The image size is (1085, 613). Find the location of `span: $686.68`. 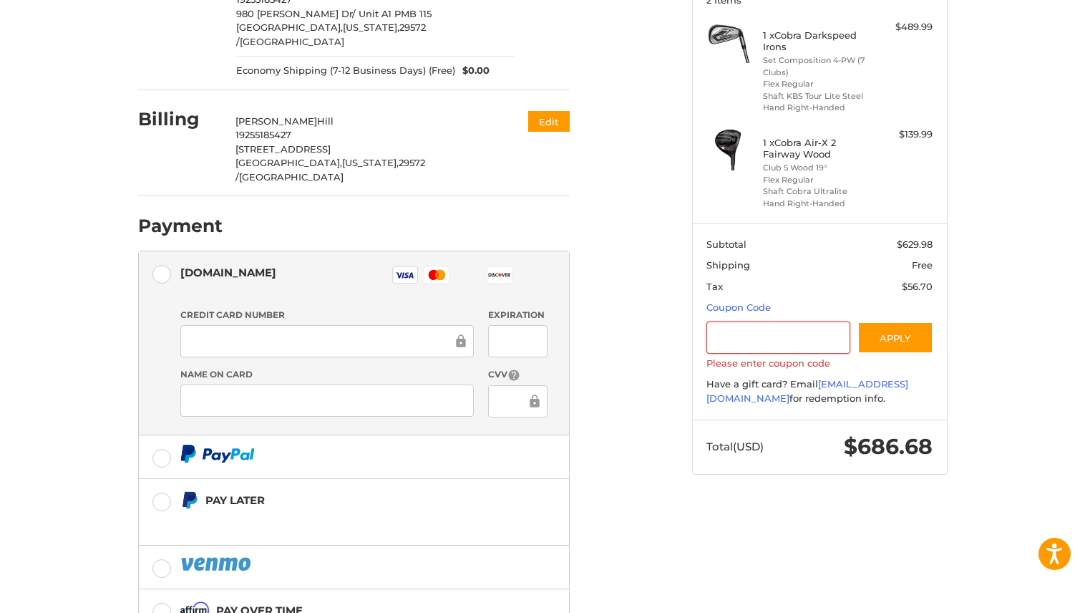

span: $686.68 is located at coordinates (889, 446).